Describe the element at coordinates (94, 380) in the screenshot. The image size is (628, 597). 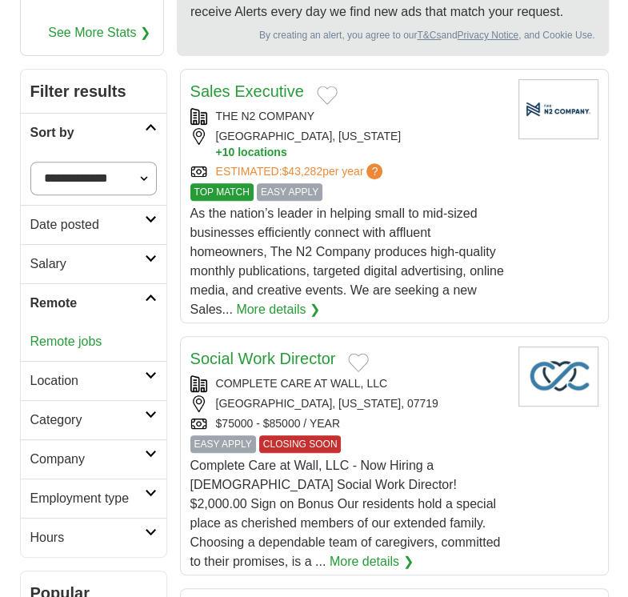
I see `a: Location` at that location.